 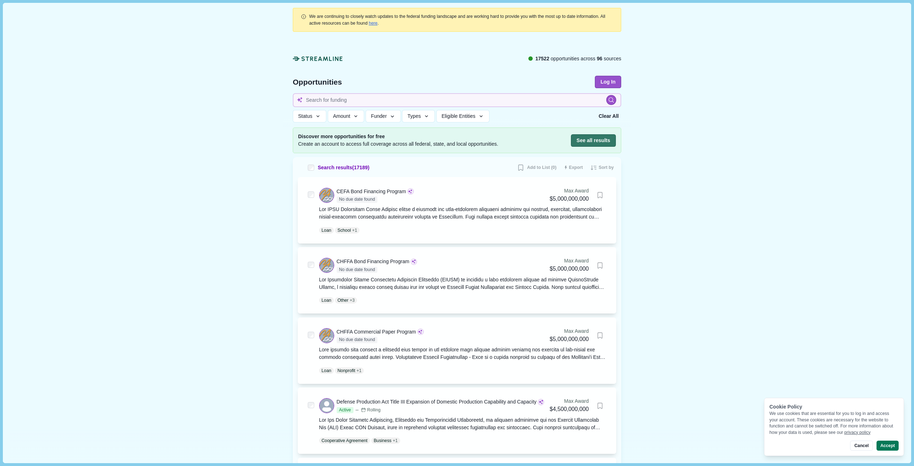 What do you see at coordinates (861, 446) in the screenshot?
I see `button: Cancel` at bounding box center [861, 446].